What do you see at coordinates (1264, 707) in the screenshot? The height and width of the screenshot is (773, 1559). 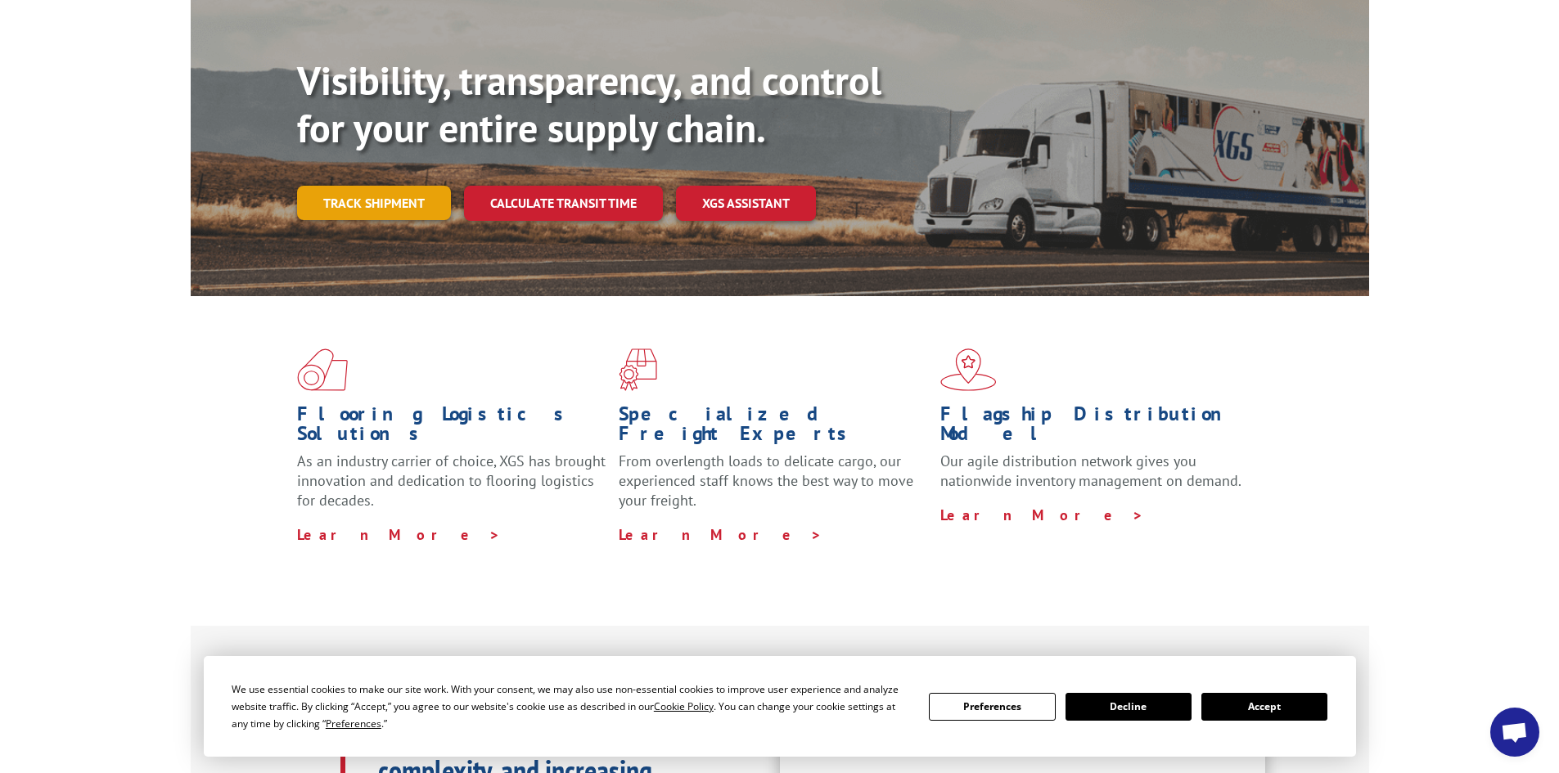 I see `button: Accept` at bounding box center [1264, 707].